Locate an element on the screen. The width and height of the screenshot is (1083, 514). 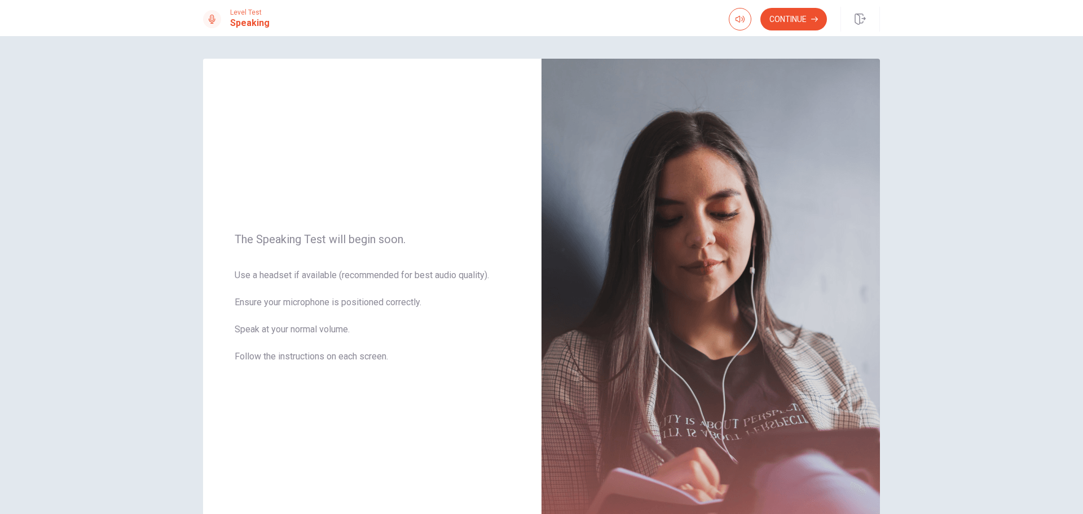
span: Level Test is located at coordinates (250, 12).